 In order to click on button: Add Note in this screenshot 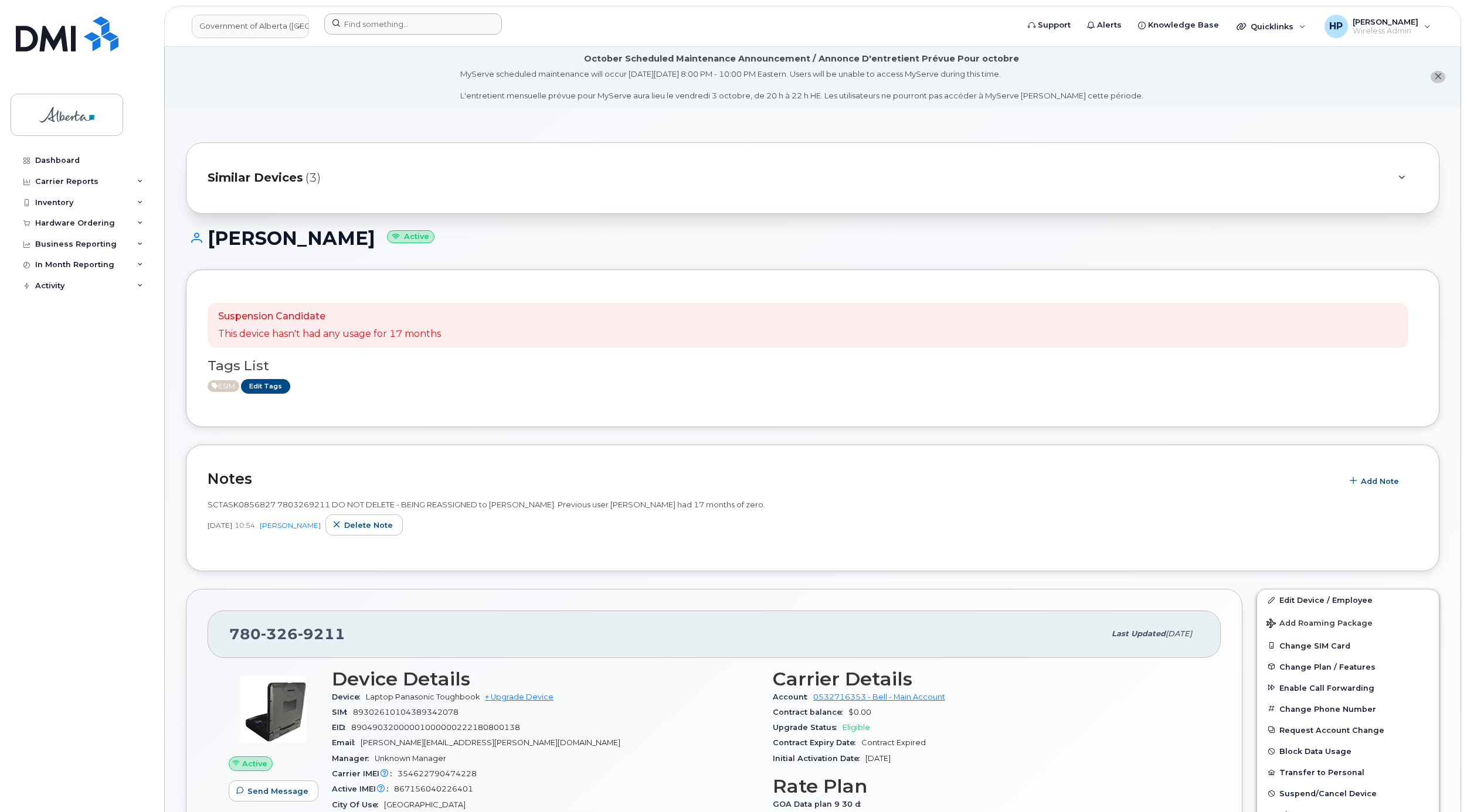, I will do `click(1375, 481)`.